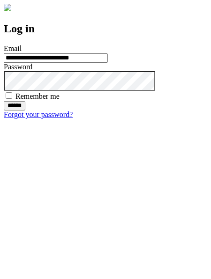 This screenshot has height=279, width=211. Describe the element at coordinates (38, 114) in the screenshot. I see `a: Forgot your password?` at that location.